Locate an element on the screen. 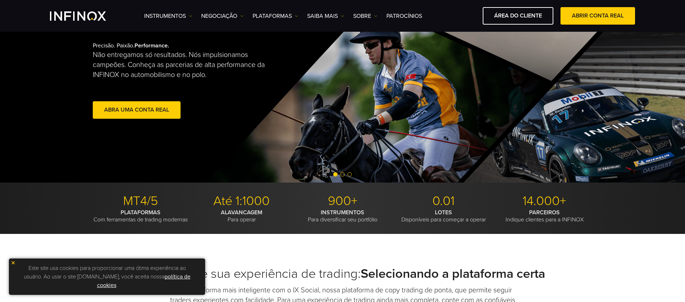 This screenshot has height=302, width=685. a: PLATAFORMAS is located at coordinates (276, 16).